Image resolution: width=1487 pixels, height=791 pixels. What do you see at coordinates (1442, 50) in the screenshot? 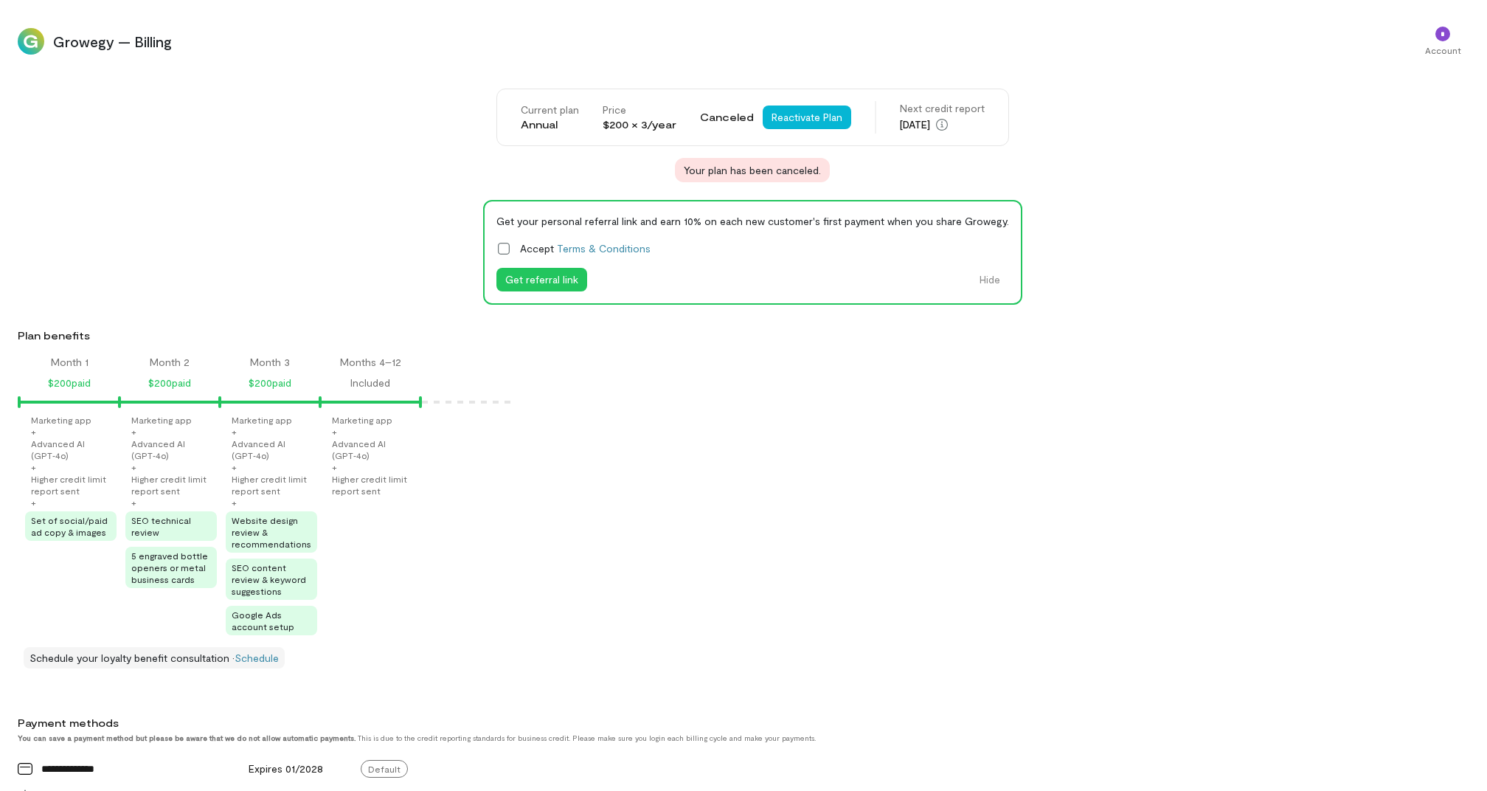
I see `div: Account` at bounding box center [1442, 50].